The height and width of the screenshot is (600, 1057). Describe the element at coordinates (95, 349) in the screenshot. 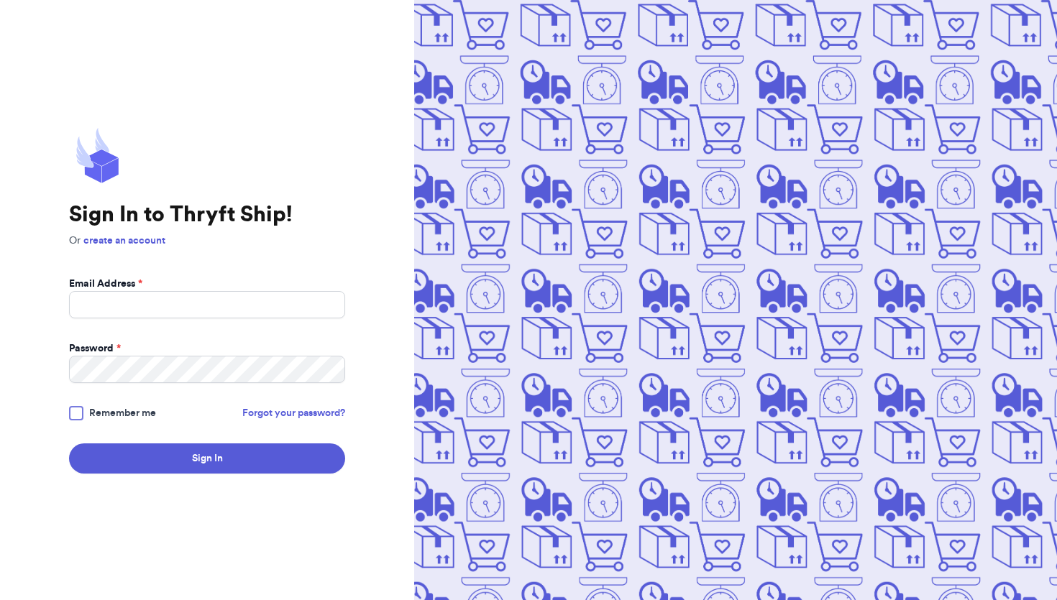

I see `label: Password` at that location.